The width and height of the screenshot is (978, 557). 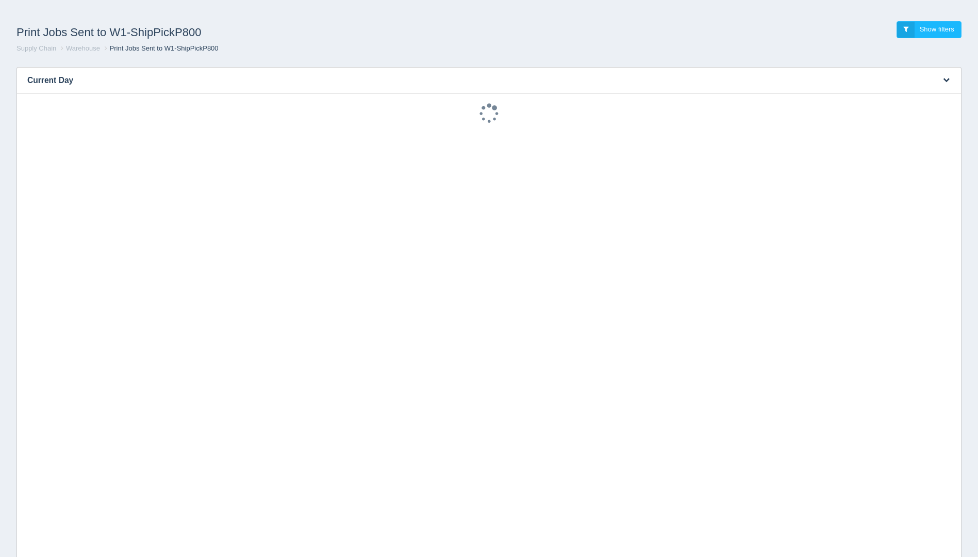 What do you see at coordinates (253, 32) in the screenshot?
I see `h1: Print Jobs Sent to W1-ShipPickP800` at bounding box center [253, 32].